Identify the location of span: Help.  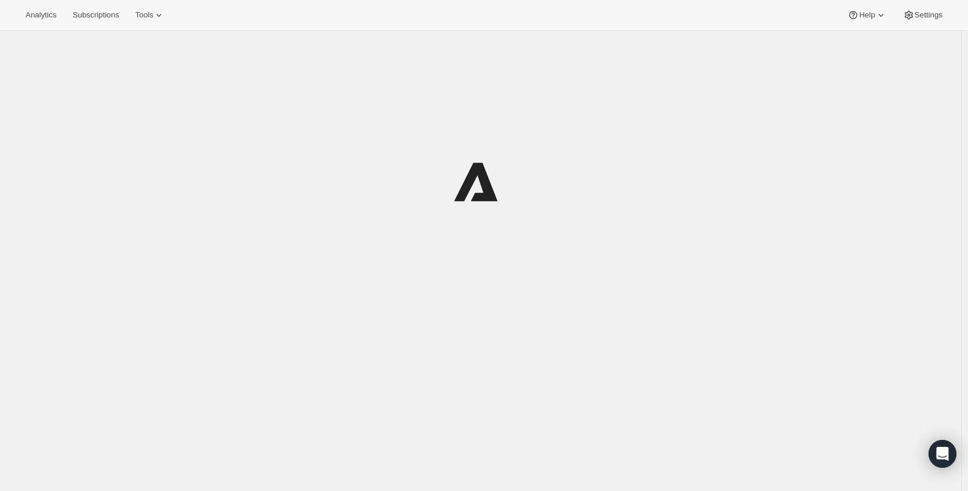
(866, 15).